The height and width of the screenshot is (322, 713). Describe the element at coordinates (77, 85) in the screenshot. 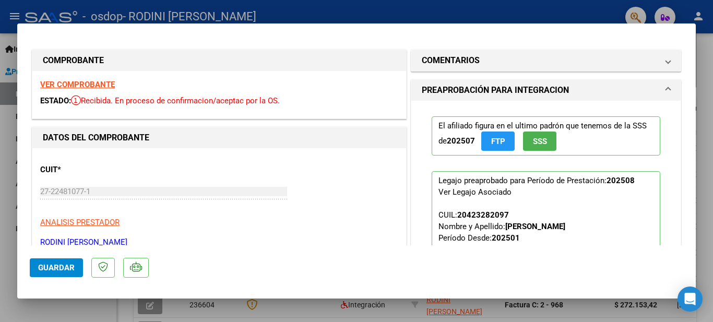

I see `strong: VER COMPROBANTE` at that location.